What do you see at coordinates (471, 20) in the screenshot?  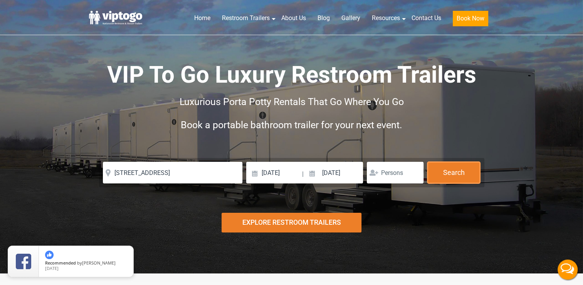 I see `a: Book Now` at bounding box center [471, 20].